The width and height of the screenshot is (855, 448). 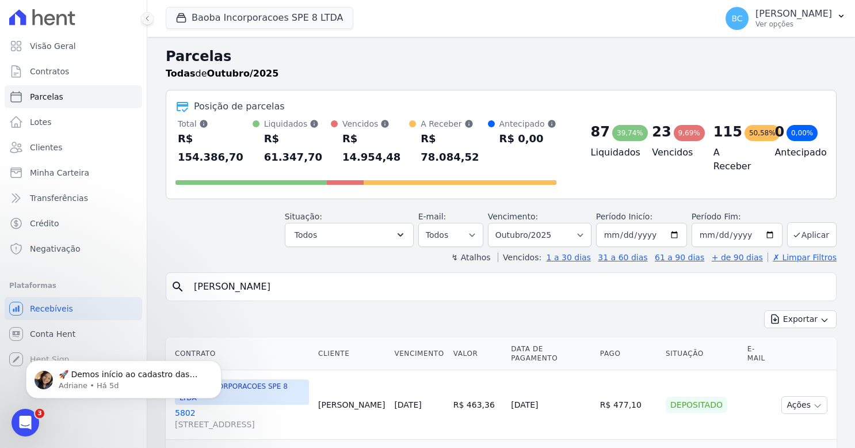 What do you see at coordinates (59, 198) in the screenshot?
I see `span: Transferências` at bounding box center [59, 198].